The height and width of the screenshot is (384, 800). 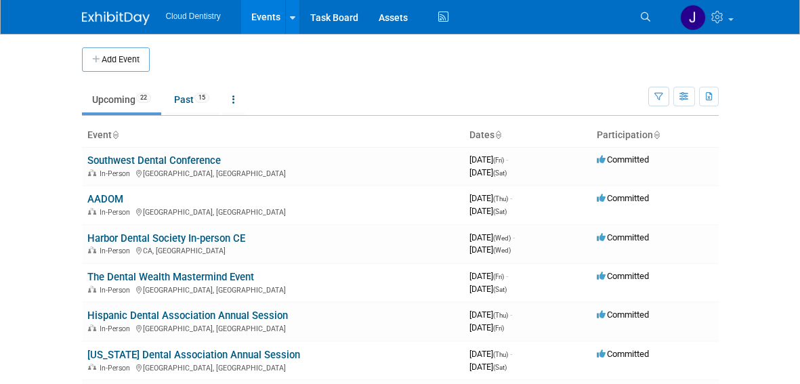 What do you see at coordinates (166, 238) in the screenshot?
I see `a: Harbor Dental Society In-person CE` at bounding box center [166, 238].